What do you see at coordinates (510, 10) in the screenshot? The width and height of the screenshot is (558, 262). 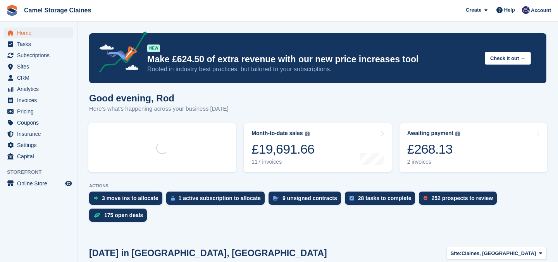 I see `span: Help` at bounding box center [510, 10].